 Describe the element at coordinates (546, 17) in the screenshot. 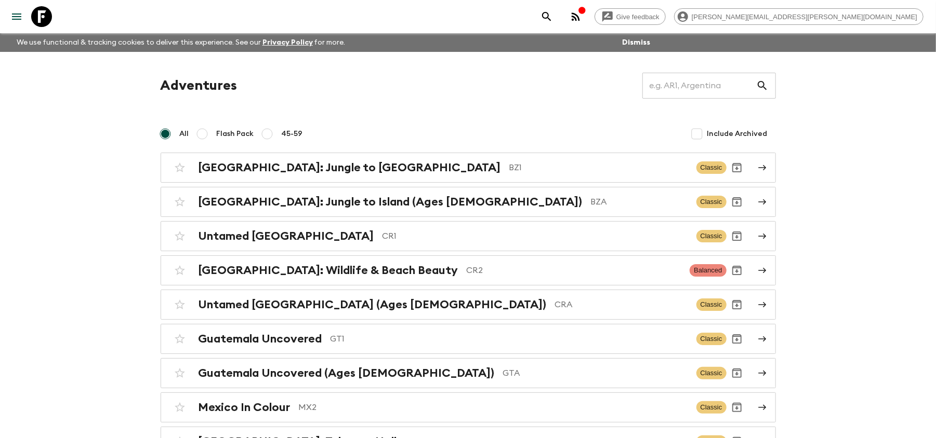

I see `button: search adventures` at that location.